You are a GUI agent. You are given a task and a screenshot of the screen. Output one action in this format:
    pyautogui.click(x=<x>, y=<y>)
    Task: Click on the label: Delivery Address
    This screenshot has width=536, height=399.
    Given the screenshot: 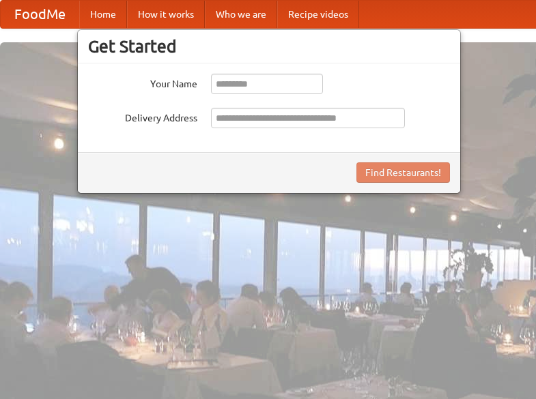 What is the action you would take?
    pyautogui.click(x=143, y=116)
    